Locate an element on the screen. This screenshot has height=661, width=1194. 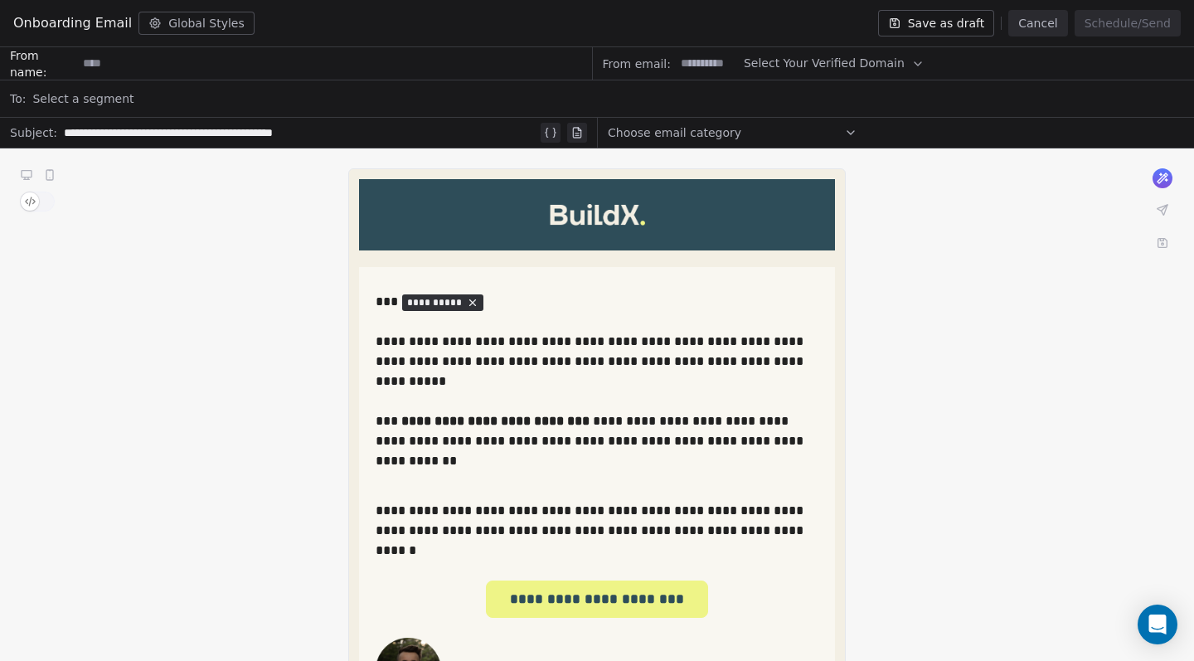
button: Schedule/Send is located at coordinates (1128, 23).